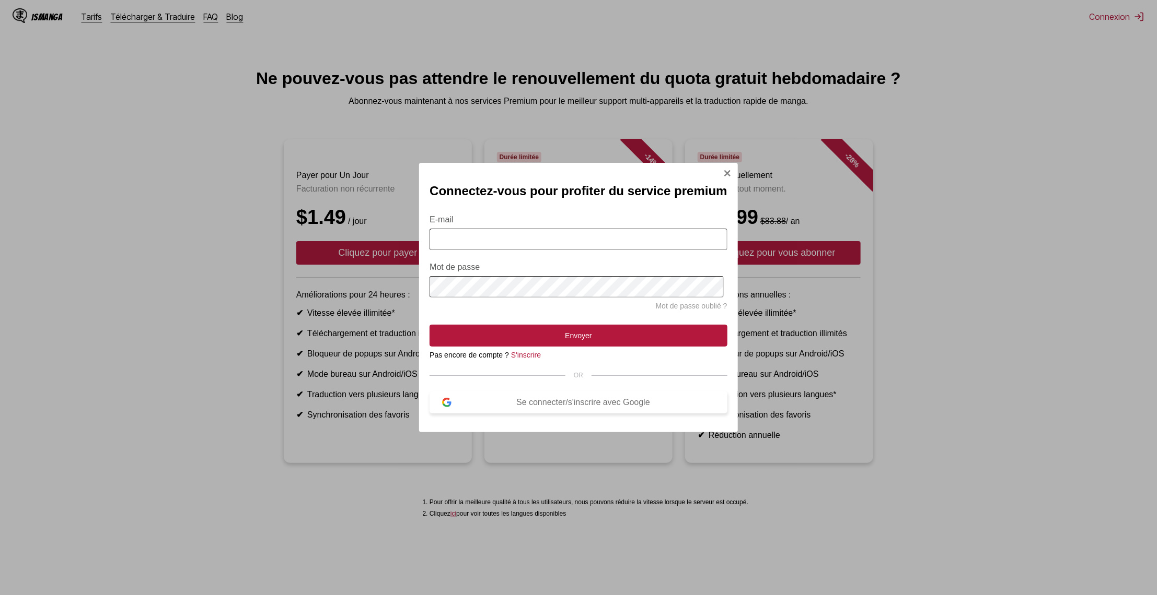 The image size is (1157, 595). I want to click on a: S'inscrire, so click(525, 355).